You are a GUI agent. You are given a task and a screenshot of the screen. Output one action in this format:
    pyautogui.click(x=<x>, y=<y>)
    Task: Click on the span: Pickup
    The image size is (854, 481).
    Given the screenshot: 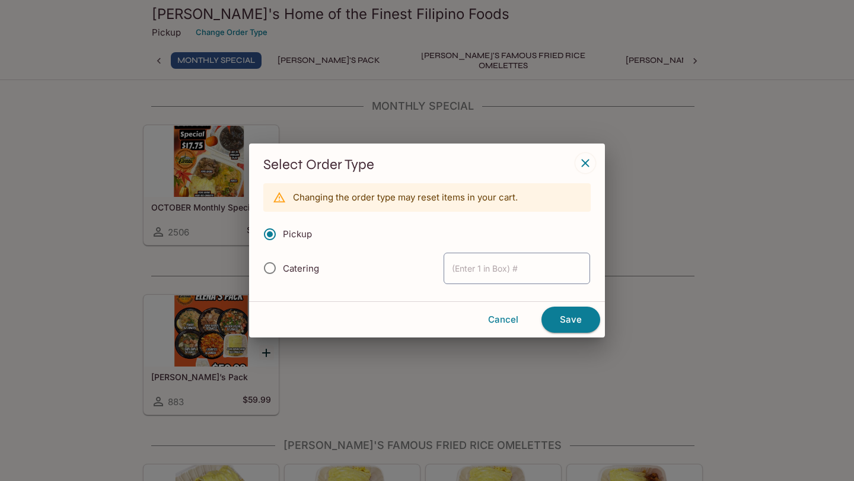 What is the action you would take?
    pyautogui.click(x=297, y=234)
    